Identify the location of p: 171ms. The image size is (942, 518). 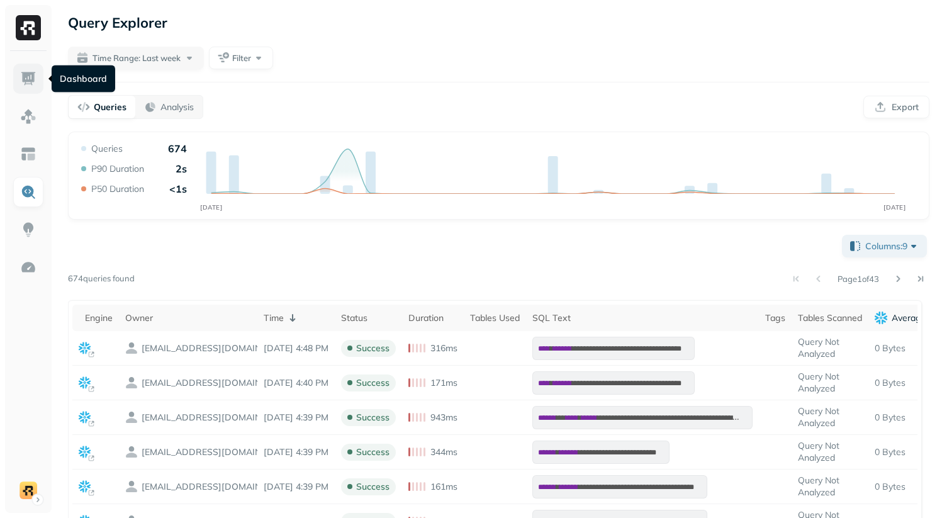
(444, 383).